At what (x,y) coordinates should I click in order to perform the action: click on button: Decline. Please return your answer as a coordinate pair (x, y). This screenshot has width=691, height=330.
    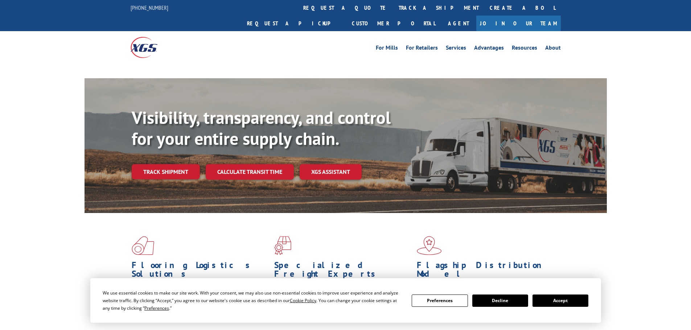
    Looking at the image, I should click on (500, 301).